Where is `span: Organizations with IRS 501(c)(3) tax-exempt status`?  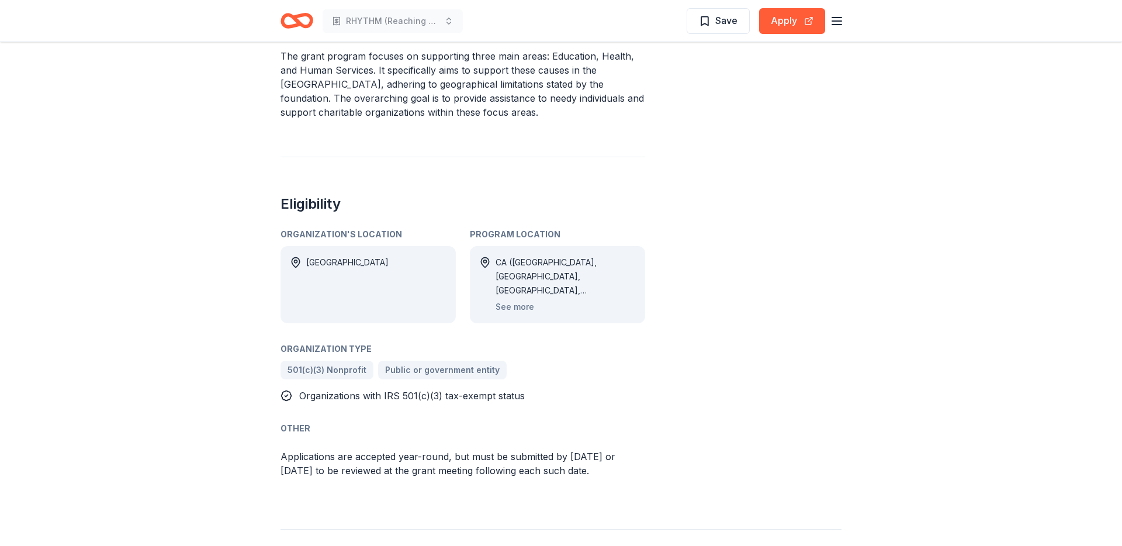
span: Organizations with IRS 501(c)(3) tax-exempt status is located at coordinates (412, 396).